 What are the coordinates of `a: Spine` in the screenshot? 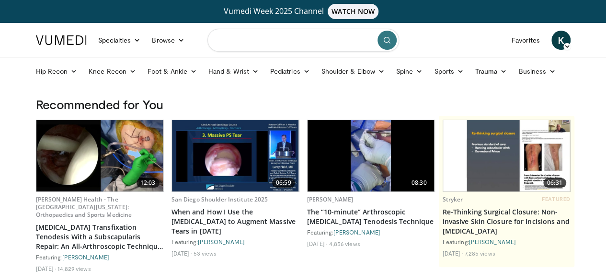 It's located at (409, 71).